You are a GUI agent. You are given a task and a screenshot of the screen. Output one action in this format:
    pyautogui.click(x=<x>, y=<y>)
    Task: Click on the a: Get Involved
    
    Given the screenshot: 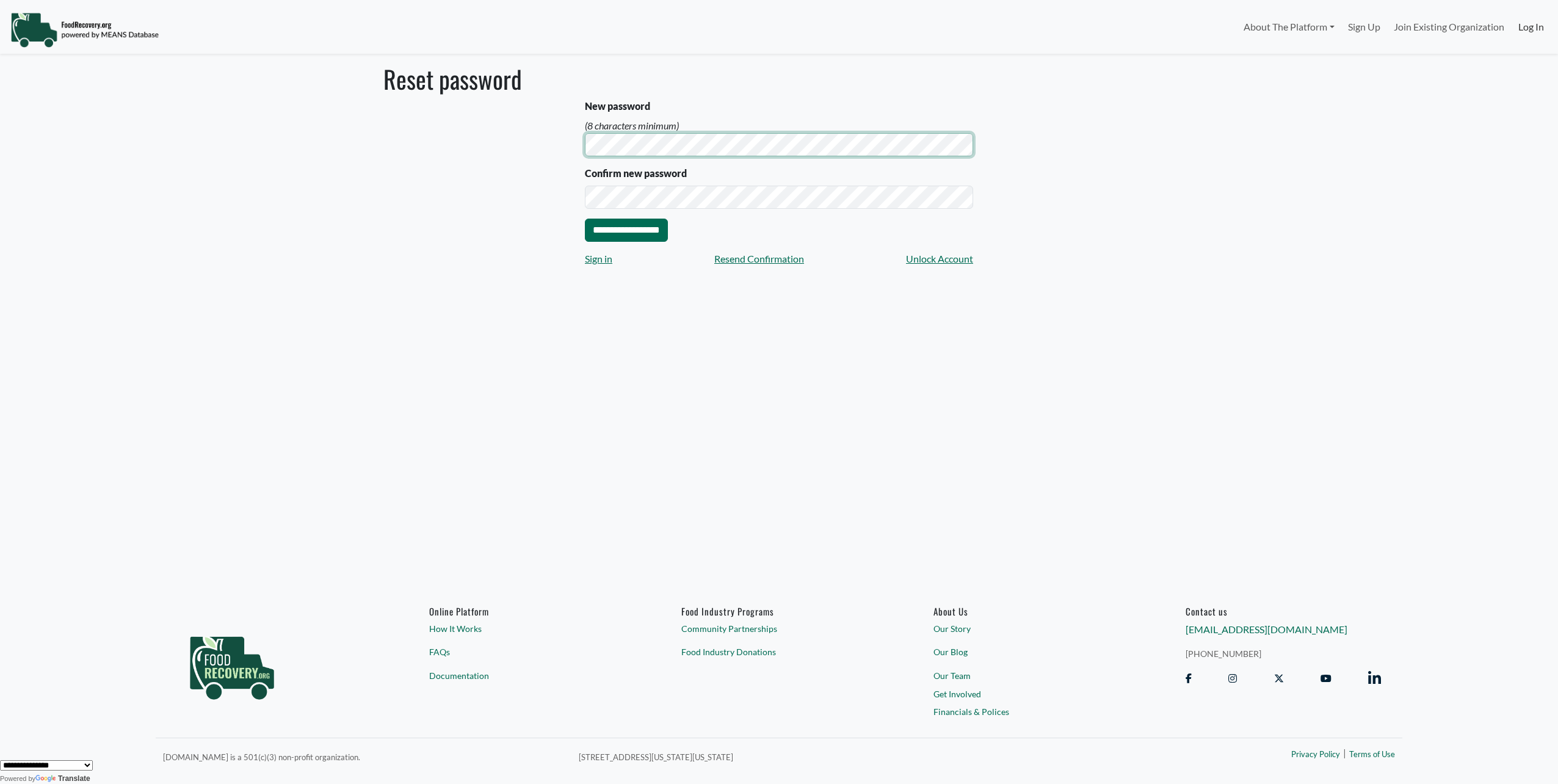 What is the action you would take?
    pyautogui.click(x=1031, y=694)
    